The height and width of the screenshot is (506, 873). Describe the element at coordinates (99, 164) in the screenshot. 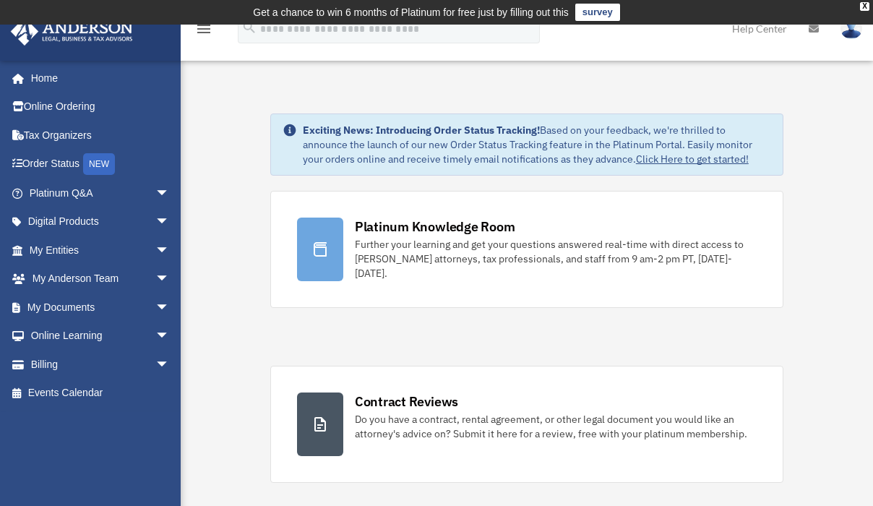

I see `div: NEW` at that location.